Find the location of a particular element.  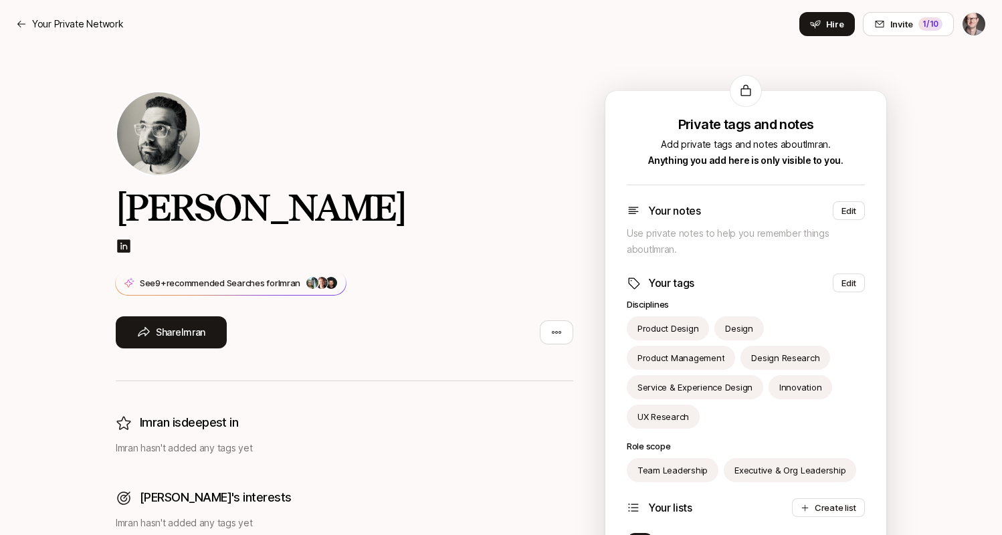

img: 648ba0b8_8208_48fa_ad73_8d6d3752c785.jpg is located at coordinates (331, 283).